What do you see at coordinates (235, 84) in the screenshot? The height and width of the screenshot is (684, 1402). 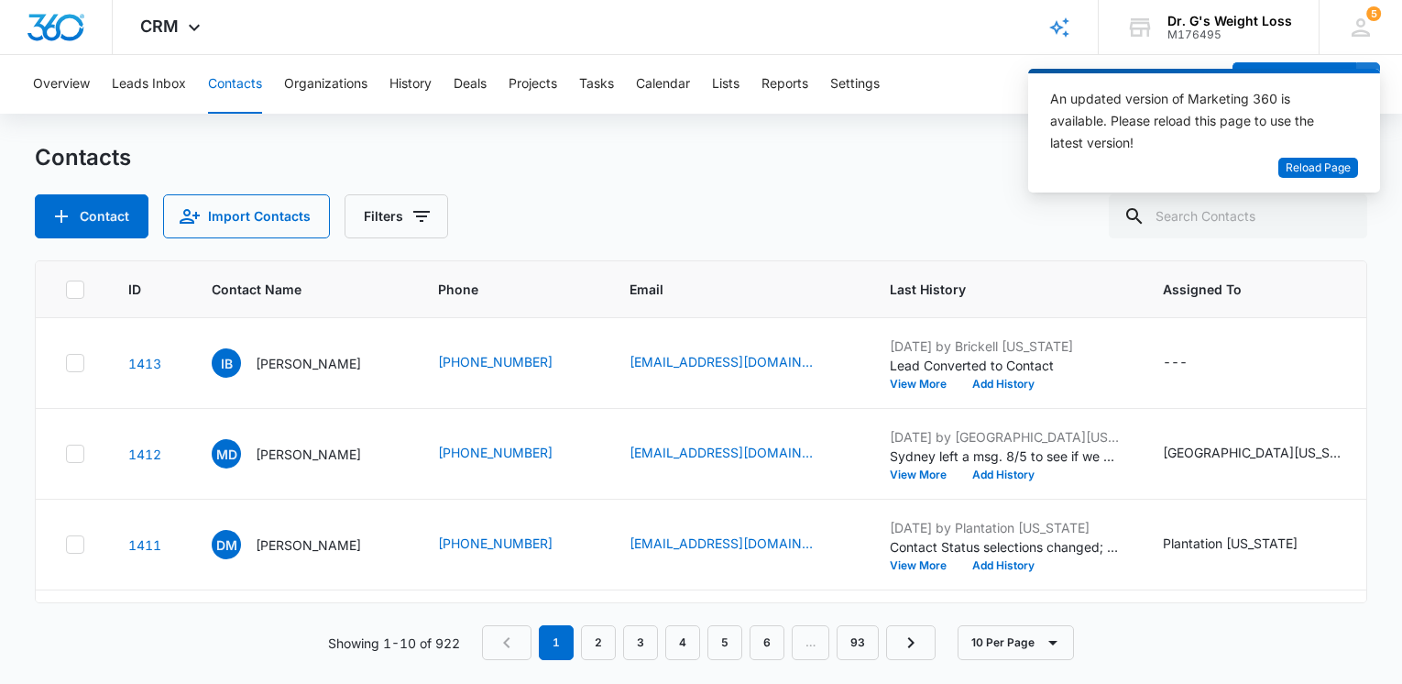 I see `button: Contacts` at bounding box center [235, 84].